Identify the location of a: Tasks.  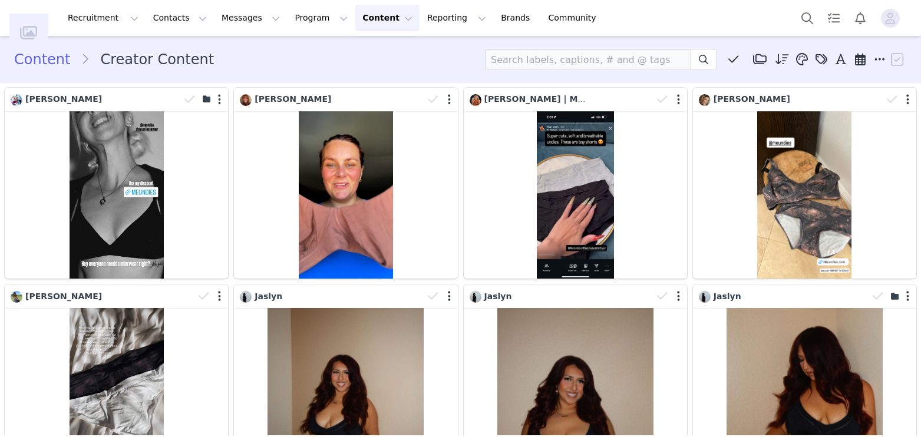
(833, 18).